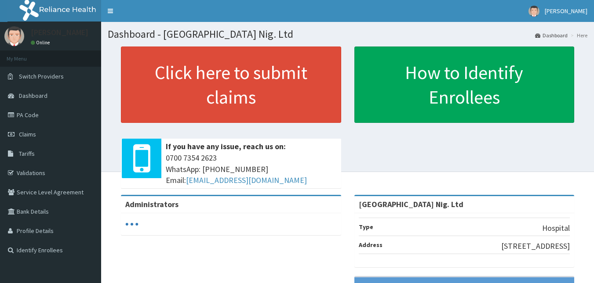  What do you see at coordinates (551, 35) in the screenshot?
I see `a: Dashboard` at bounding box center [551, 35].